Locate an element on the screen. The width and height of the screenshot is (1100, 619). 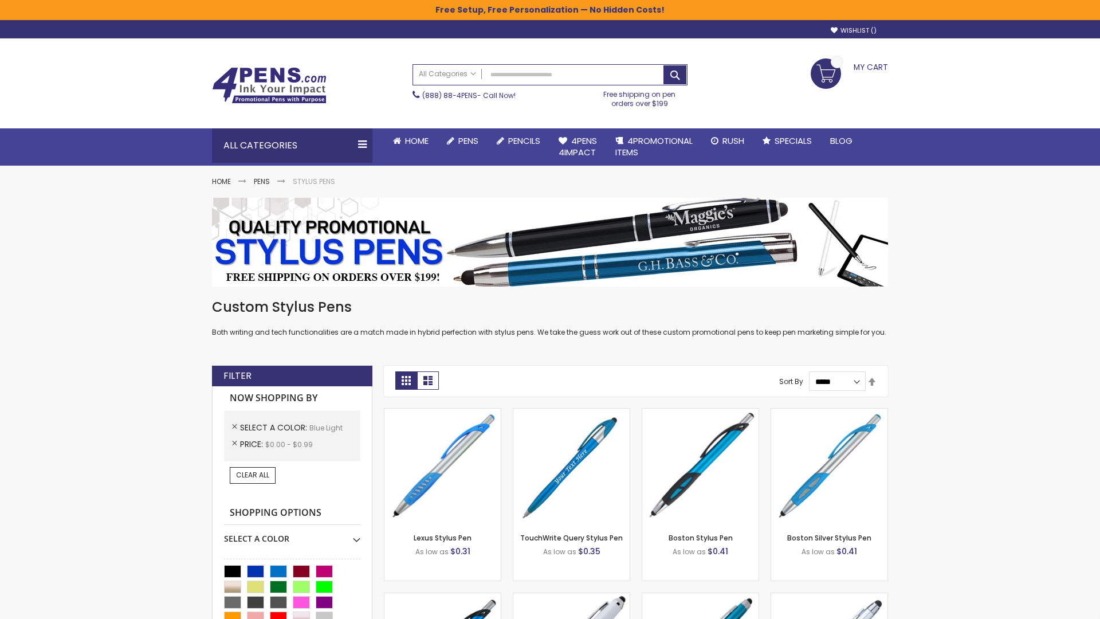
img: Stylus Pens is located at coordinates (550, 242).